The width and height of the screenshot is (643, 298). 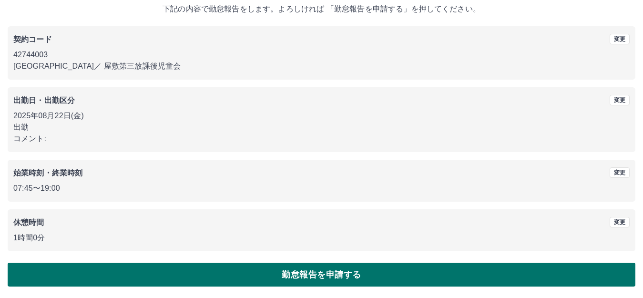 What do you see at coordinates (44, 100) in the screenshot?
I see `b: 出勤日・出勤区分` at bounding box center [44, 100].